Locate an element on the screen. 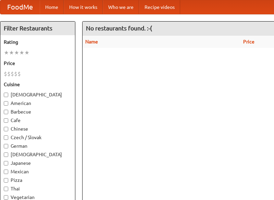  label: Cafe is located at coordinates (38, 120).